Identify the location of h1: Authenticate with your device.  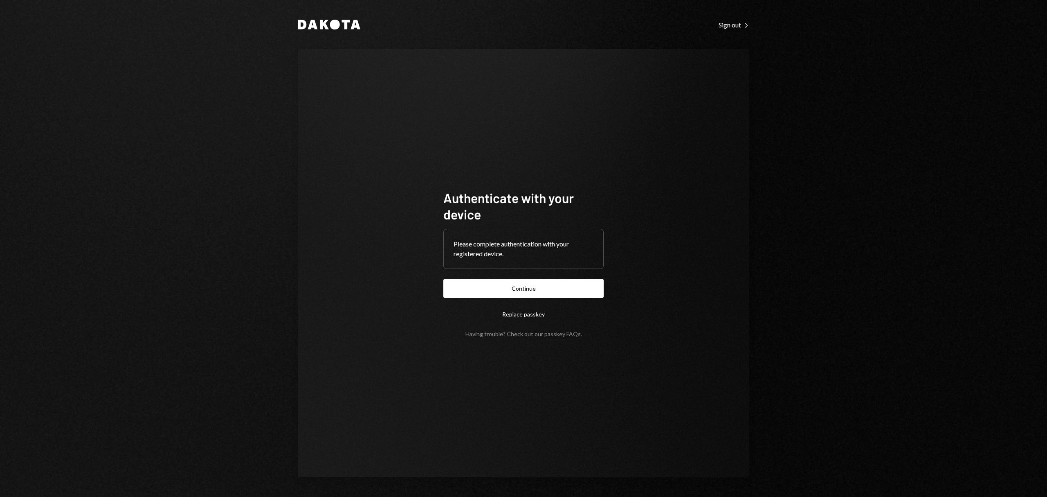
(524, 206).